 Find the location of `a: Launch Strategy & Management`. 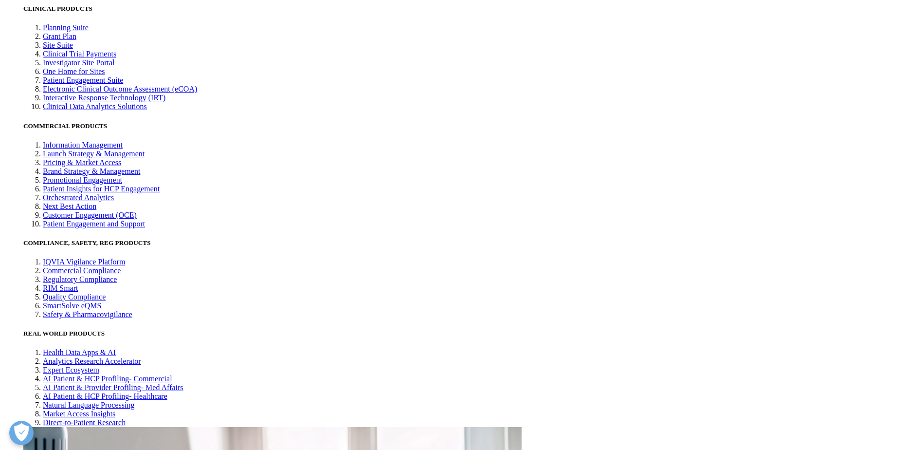

a: Launch Strategy & Management is located at coordinates (93, 153).